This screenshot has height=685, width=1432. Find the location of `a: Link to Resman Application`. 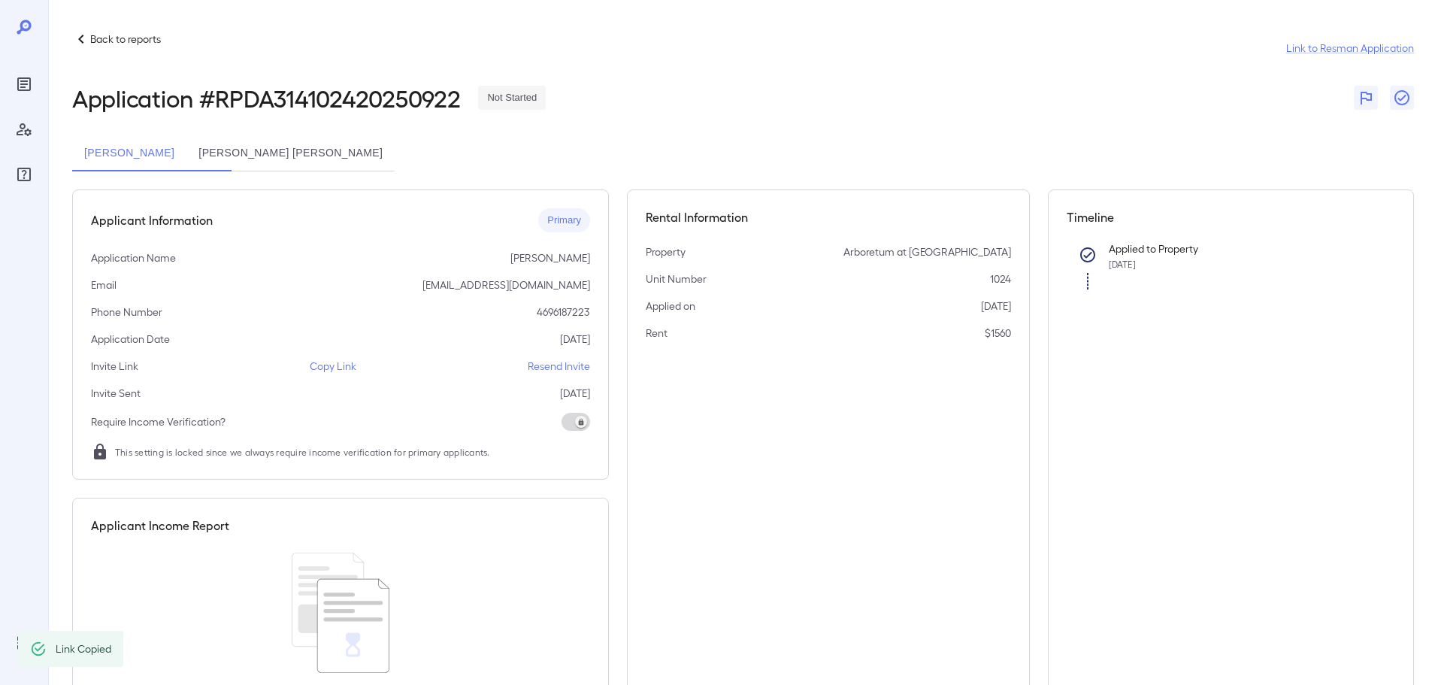

a: Link to Resman Application is located at coordinates (1350, 48).